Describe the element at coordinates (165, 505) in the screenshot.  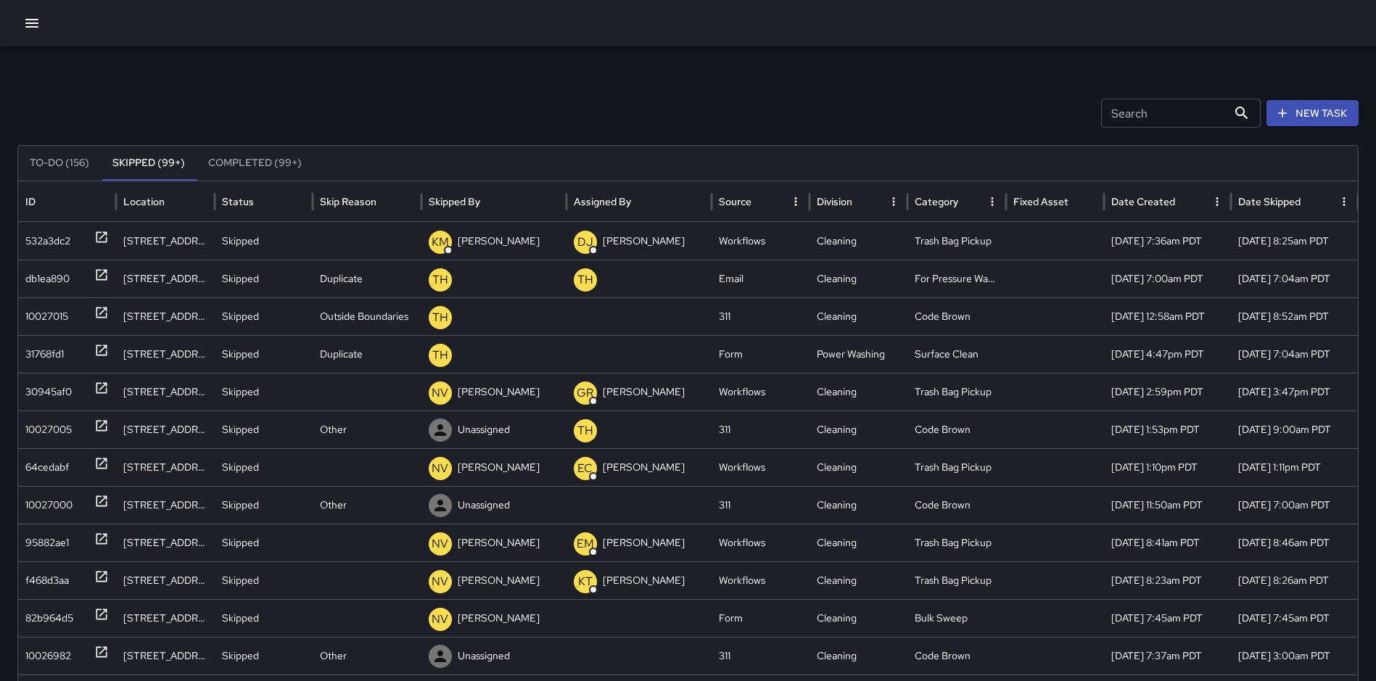
I see `div: 47 Boardman Place` at that location.